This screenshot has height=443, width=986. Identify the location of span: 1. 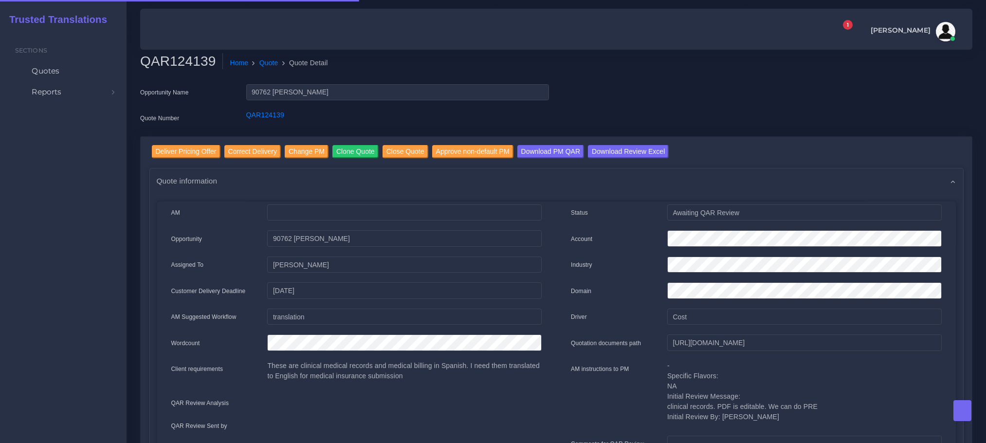
(848, 25).